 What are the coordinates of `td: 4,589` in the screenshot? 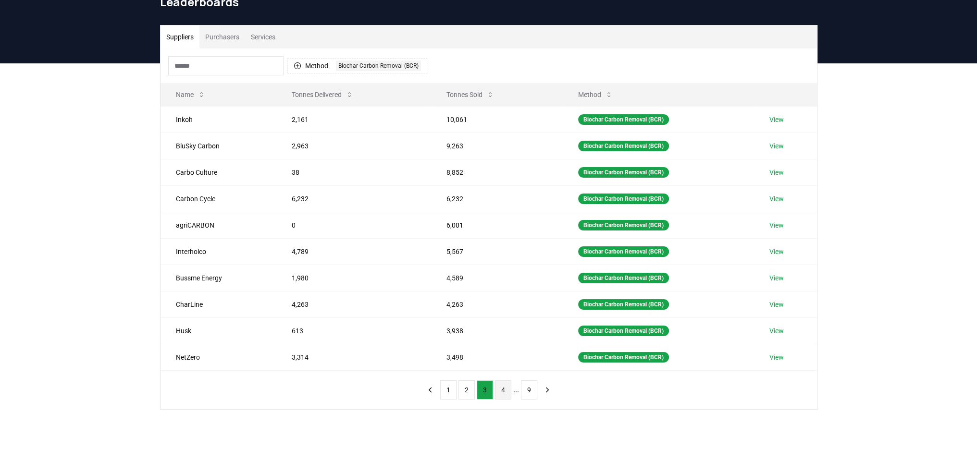 It's located at (497, 278).